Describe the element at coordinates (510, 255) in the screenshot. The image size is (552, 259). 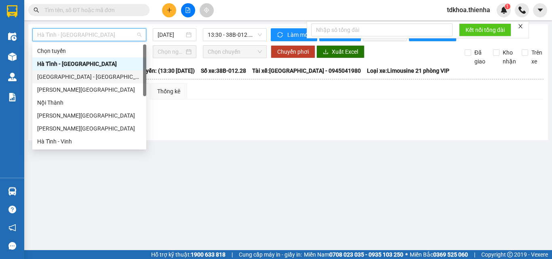
I see `span: copyright` at that location.